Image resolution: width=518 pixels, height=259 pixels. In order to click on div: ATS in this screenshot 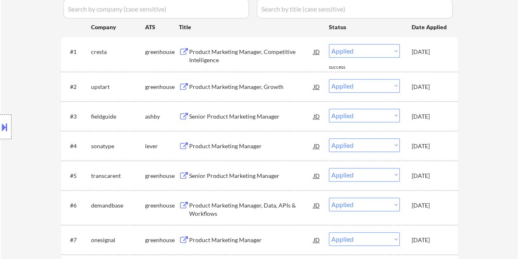, I will do `click(162, 27)`.